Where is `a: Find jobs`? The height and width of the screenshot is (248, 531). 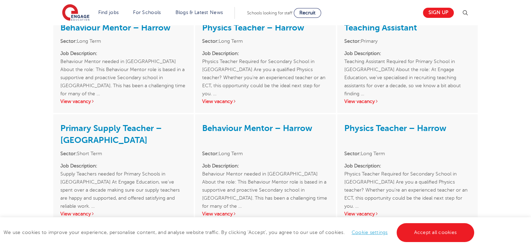
a: Find jobs is located at coordinates (108, 12).